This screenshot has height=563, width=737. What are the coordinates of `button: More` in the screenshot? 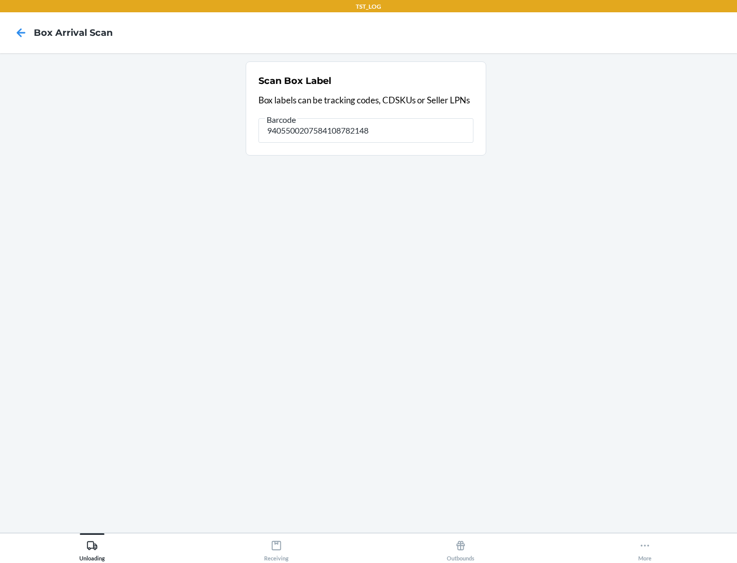 It's located at (645, 547).